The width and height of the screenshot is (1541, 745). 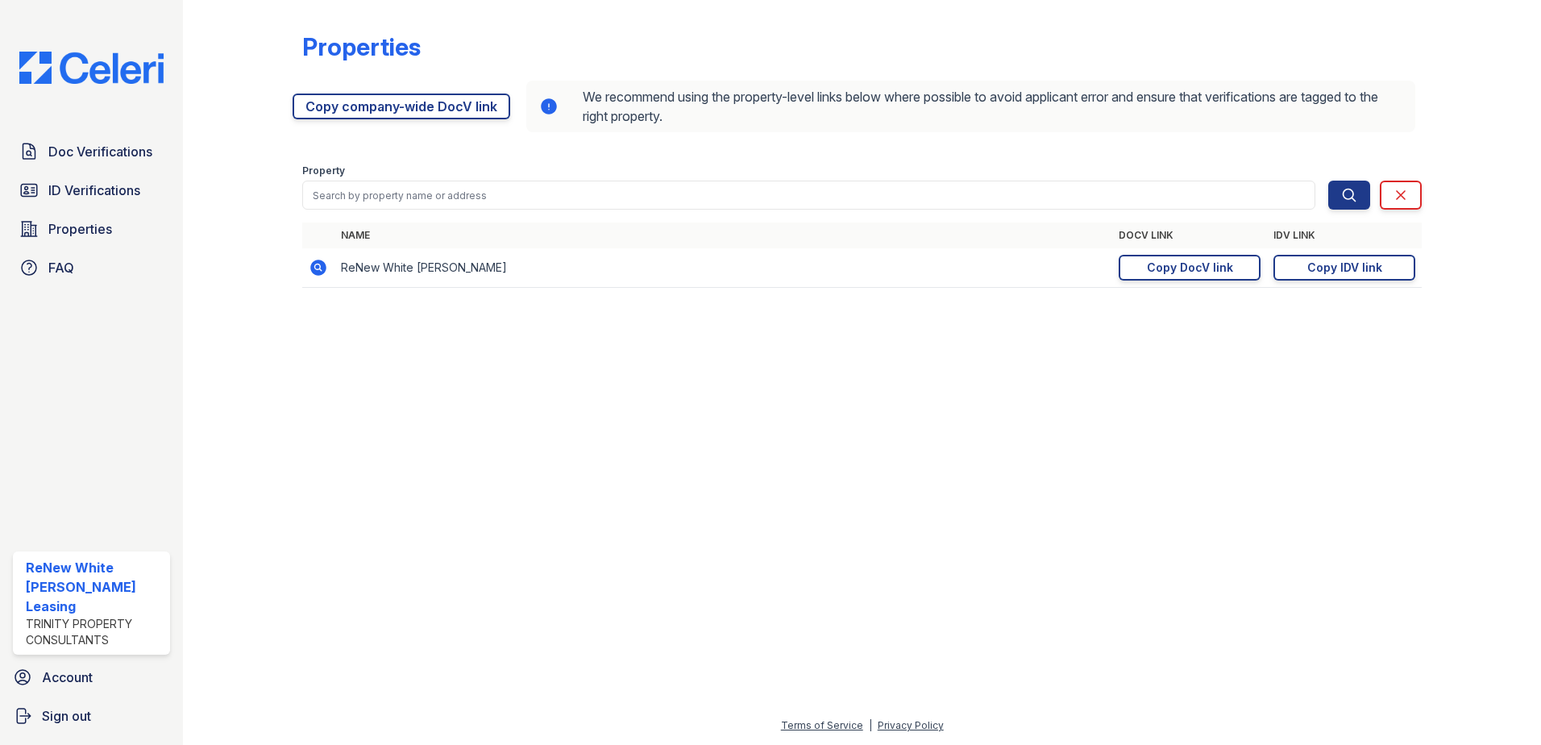 I want to click on button: Sign out, so click(x=91, y=716).